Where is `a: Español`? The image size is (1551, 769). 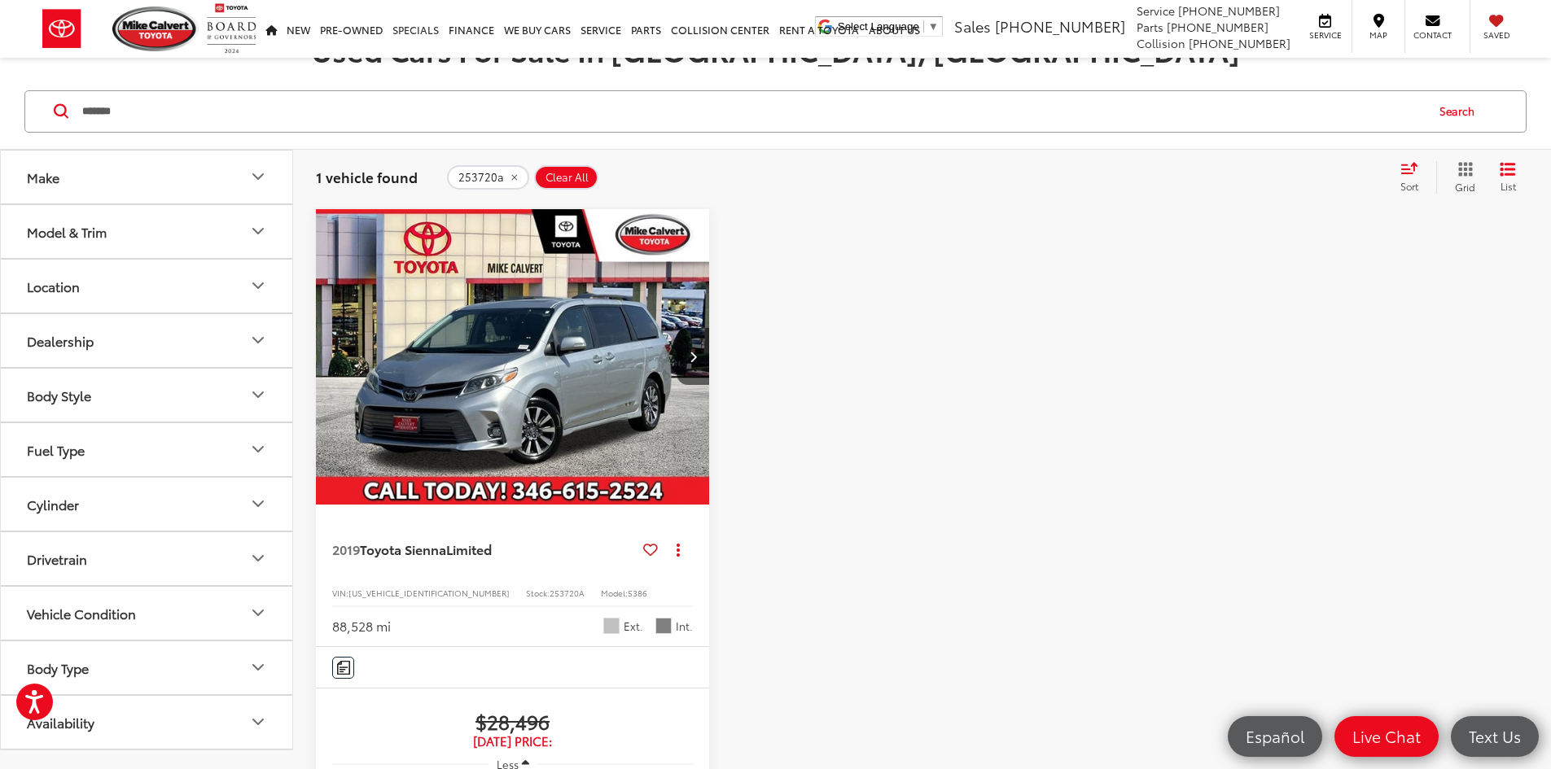 a: Español is located at coordinates (1275, 737).